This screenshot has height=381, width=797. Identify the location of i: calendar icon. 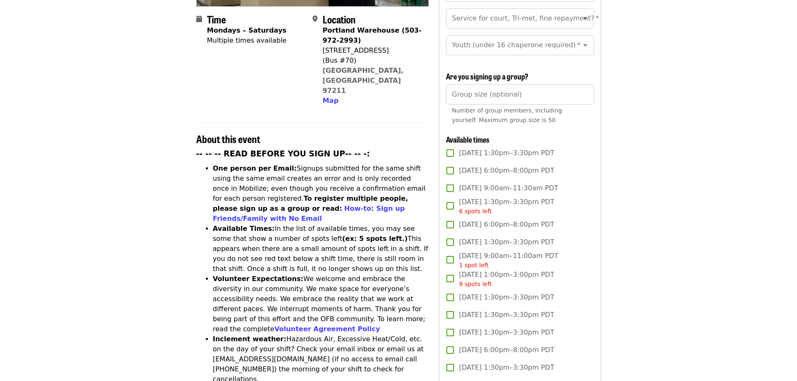
(199, 19).